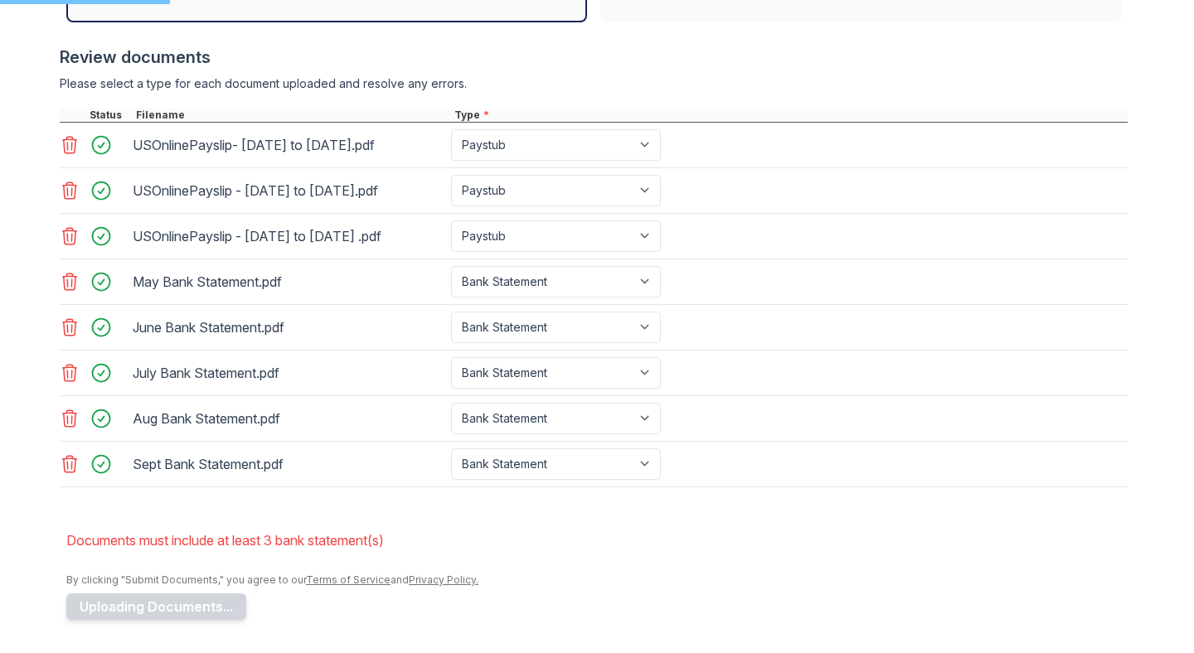 Image resolution: width=1194 pixels, height=653 pixels. I want to click on div: Please select a type for each document uploaded and resolve any errors., so click(594, 84).